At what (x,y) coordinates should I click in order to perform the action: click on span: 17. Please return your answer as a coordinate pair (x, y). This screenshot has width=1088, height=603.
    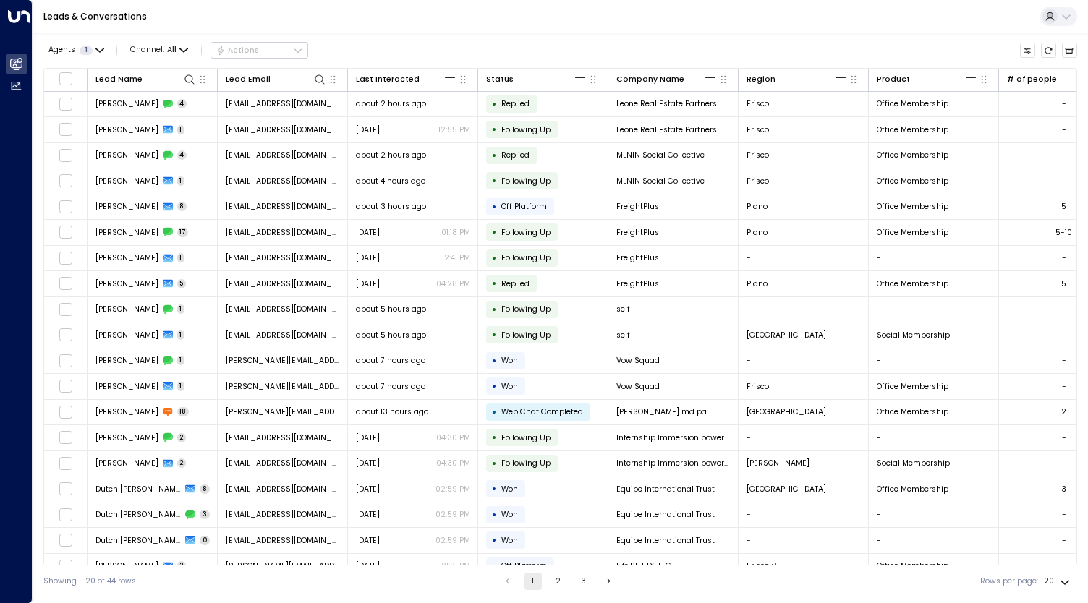
    Looking at the image, I should click on (183, 232).